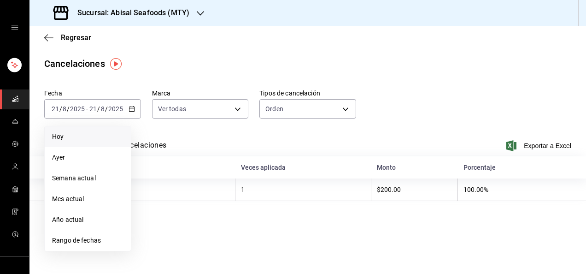 The image size is (586, 274). Describe the element at coordinates (132, 189) in the screenshot. I see `th: Sin existencias` at that location.